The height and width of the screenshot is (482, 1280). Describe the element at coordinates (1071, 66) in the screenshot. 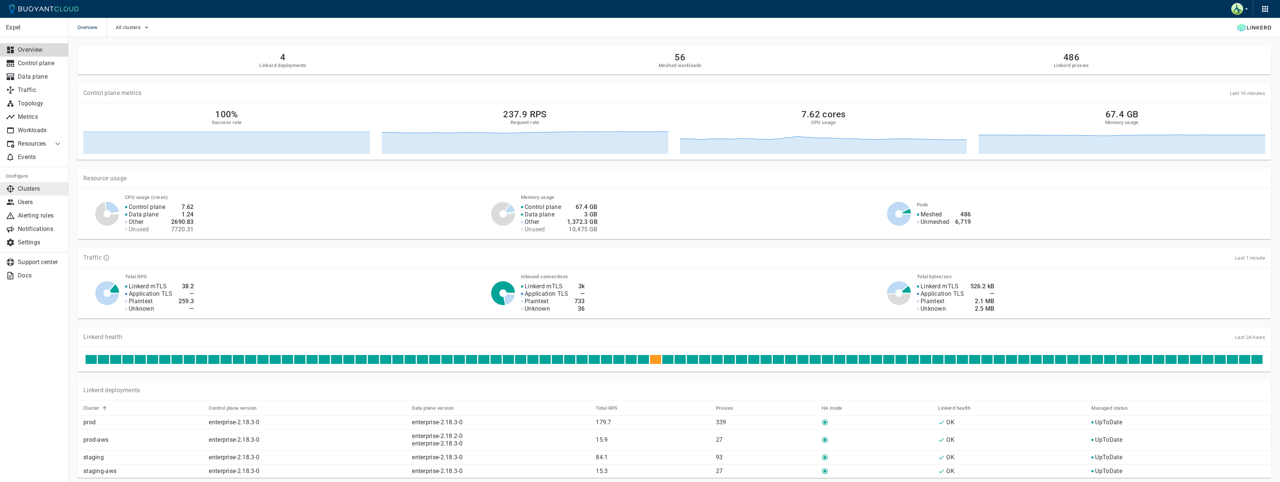

I see `h5: Linkerd proxies` at that location.